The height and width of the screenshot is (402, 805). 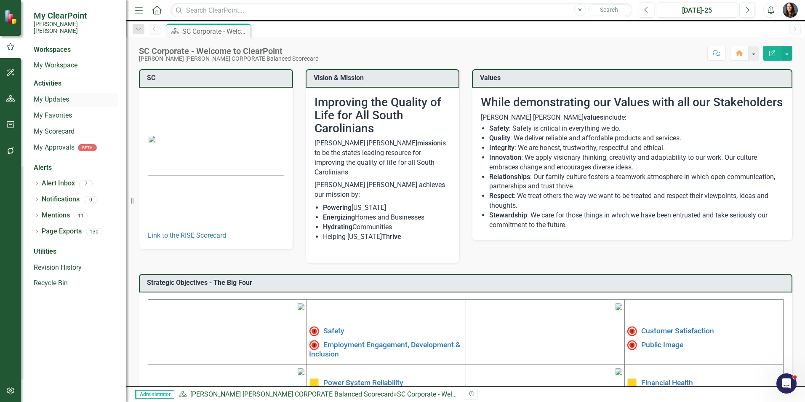 I want to click on a: My Workspace, so click(x=76, y=65).